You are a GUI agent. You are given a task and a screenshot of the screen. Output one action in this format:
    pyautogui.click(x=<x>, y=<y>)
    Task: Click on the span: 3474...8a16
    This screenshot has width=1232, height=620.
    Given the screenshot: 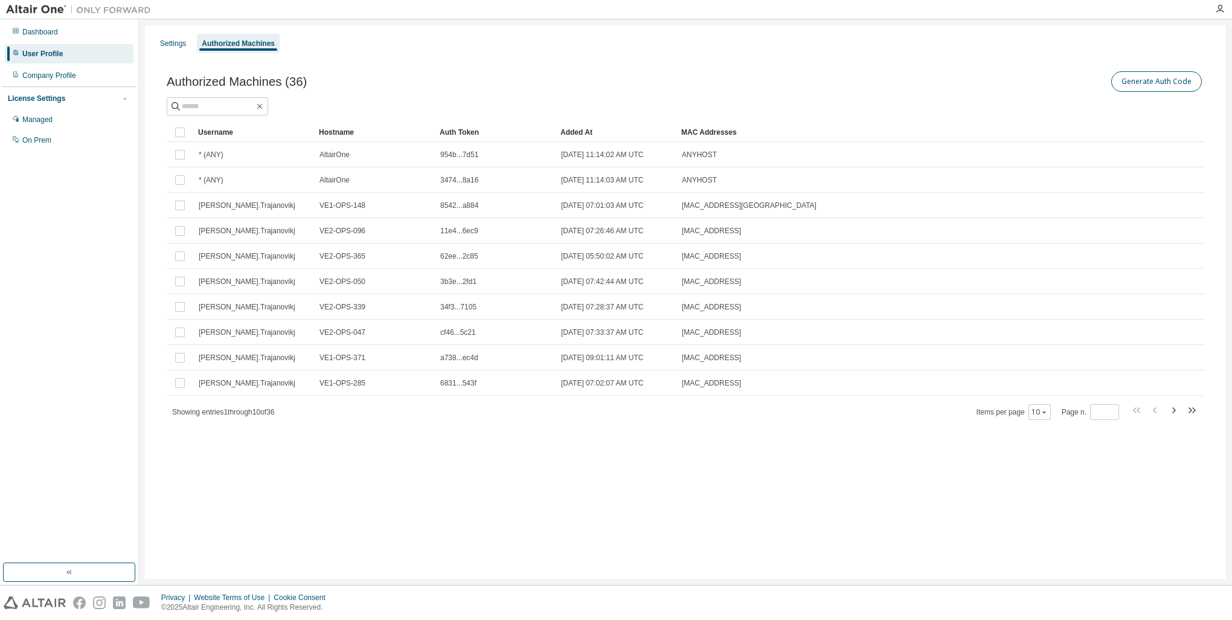 What is the action you would take?
    pyautogui.click(x=459, y=180)
    